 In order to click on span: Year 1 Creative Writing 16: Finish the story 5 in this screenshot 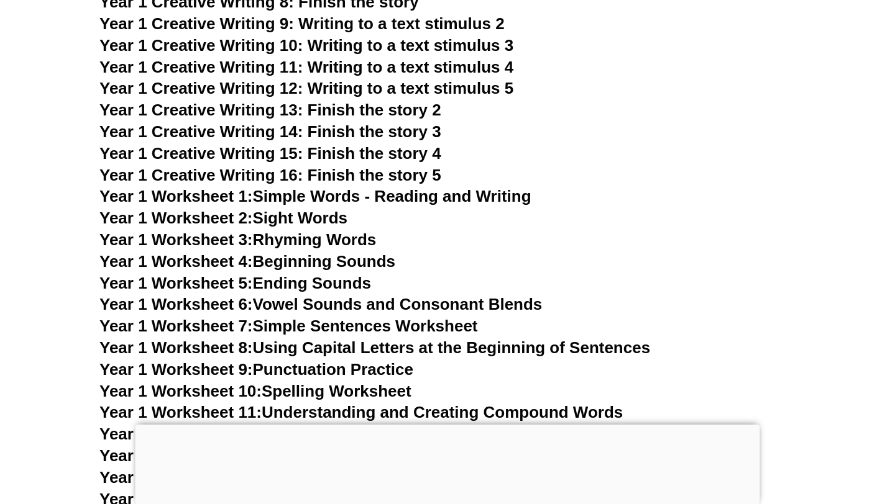, I will do `click(270, 175)`.